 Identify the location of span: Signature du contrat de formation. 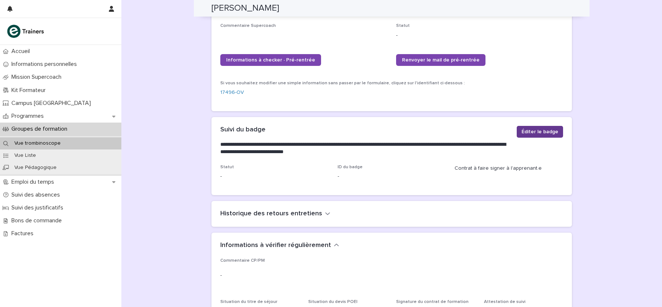
(432, 302).